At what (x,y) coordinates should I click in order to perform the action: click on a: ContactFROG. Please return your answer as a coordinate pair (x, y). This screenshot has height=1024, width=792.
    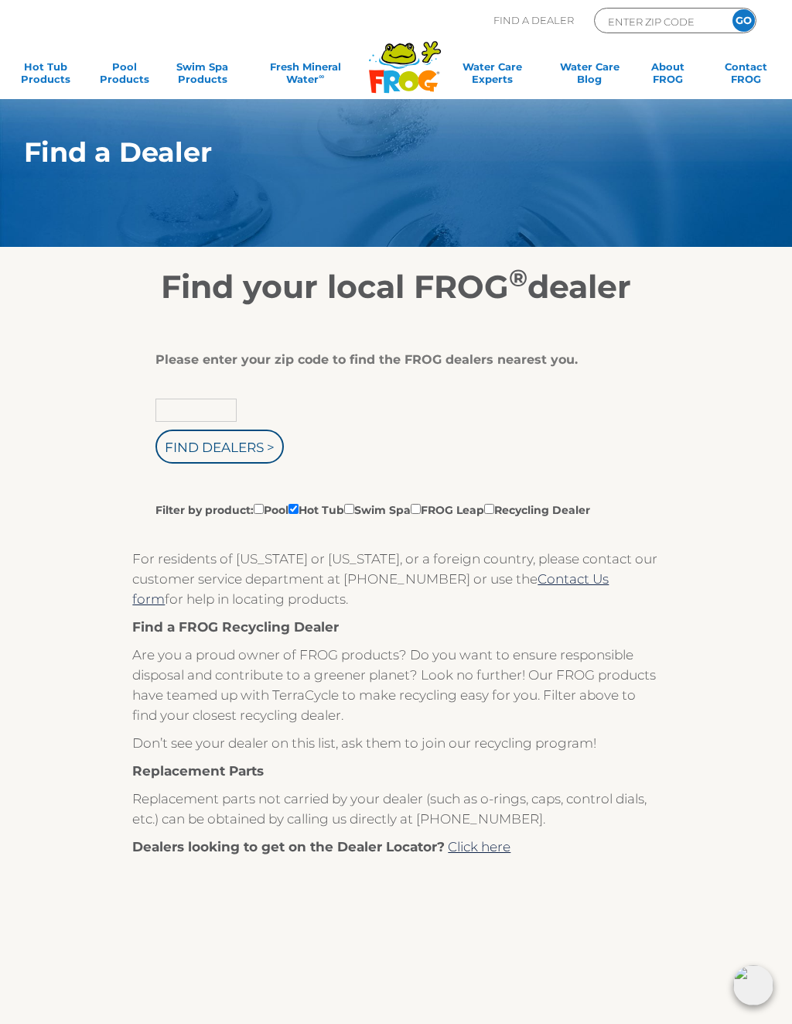
    Looking at the image, I should click on (746, 76).